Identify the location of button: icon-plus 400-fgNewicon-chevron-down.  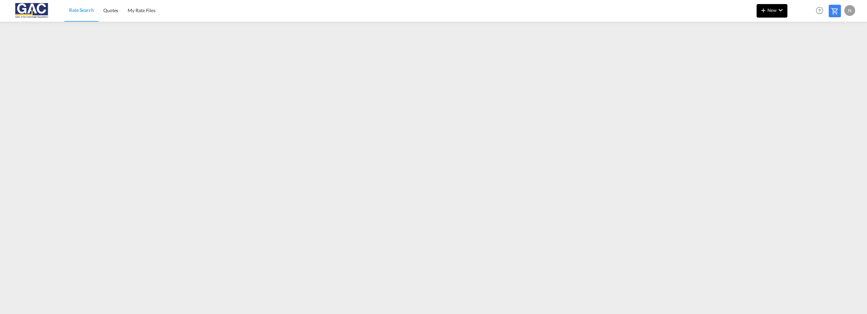
(771, 11).